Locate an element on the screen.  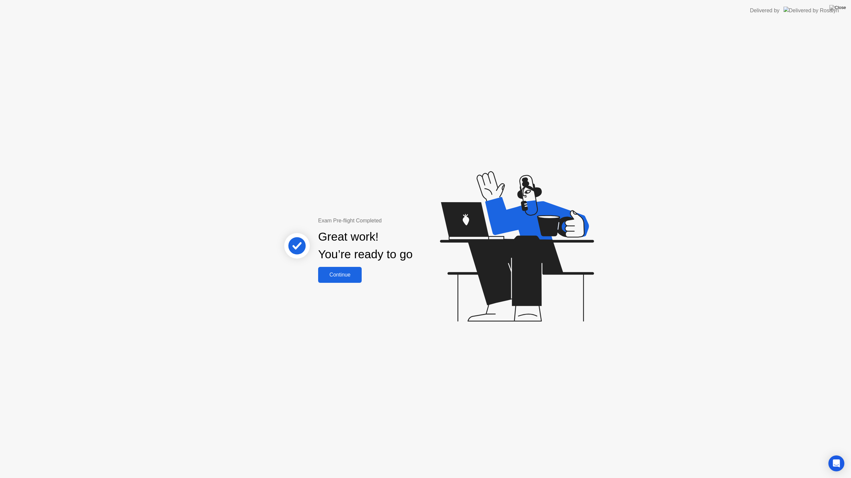
div: Continue is located at coordinates (340, 275).